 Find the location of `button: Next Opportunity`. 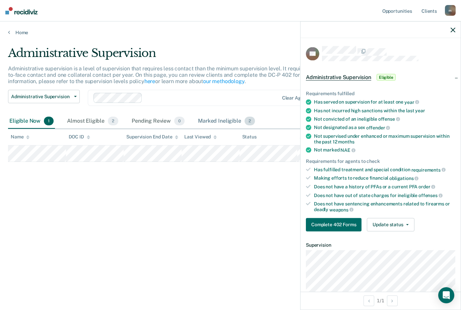

button: Next Opportunity is located at coordinates (392, 301).